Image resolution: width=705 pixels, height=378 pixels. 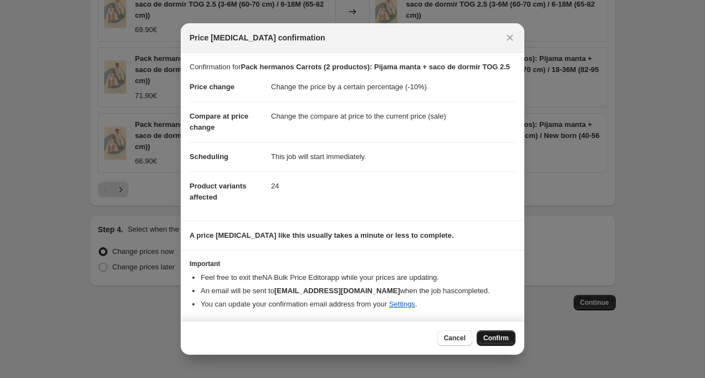 What do you see at coordinates (218, 191) in the screenshot?
I see `span: Product variants affected` at bounding box center [218, 191].